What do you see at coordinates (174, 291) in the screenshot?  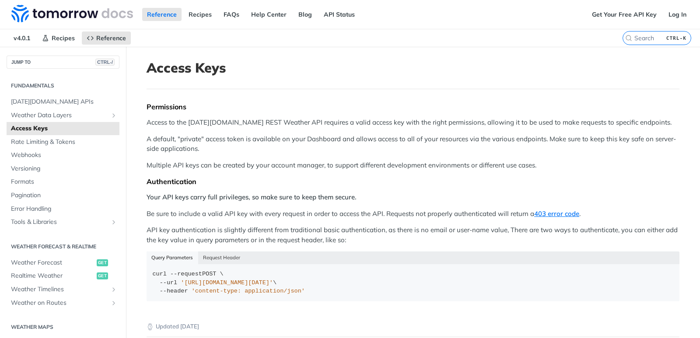 I see `span: --header` at bounding box center [174, 291].